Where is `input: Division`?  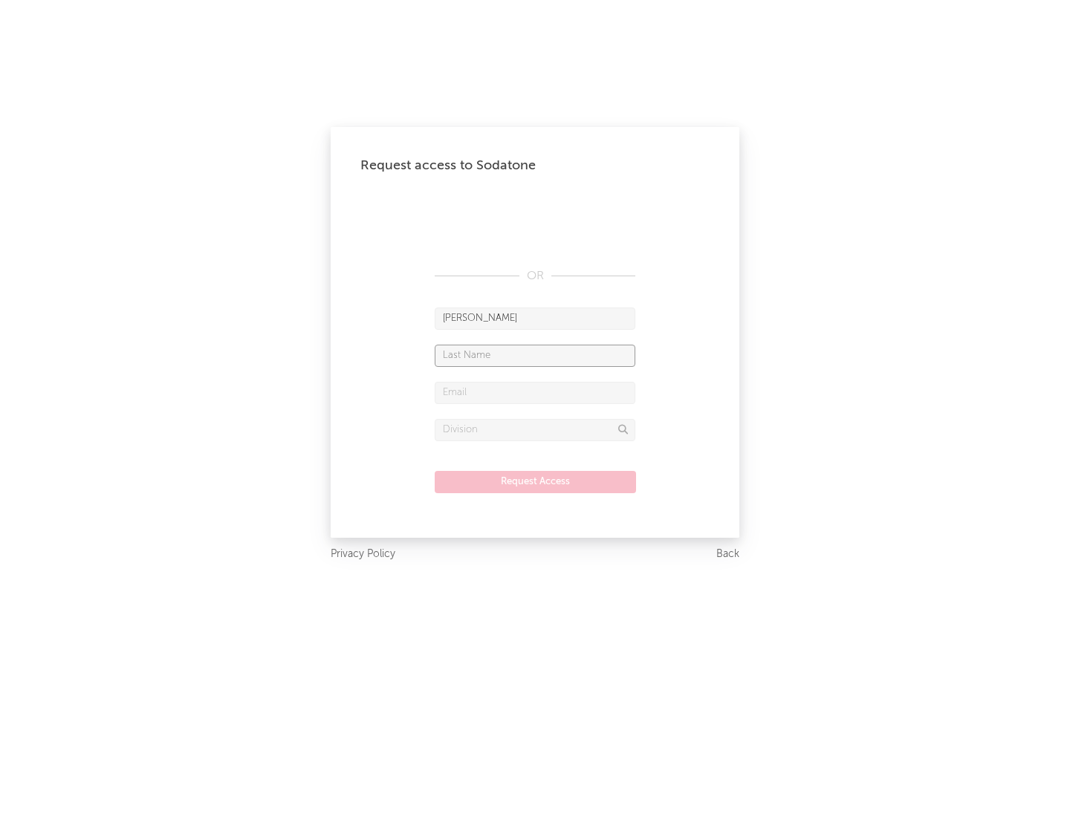 input: Division is located at coordinates (535, 430).